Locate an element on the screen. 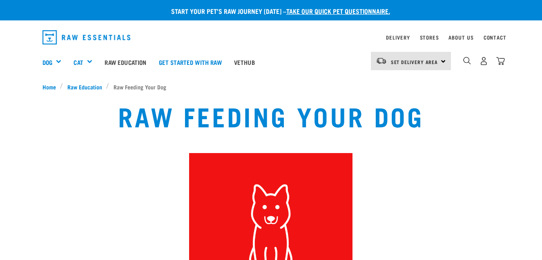 This screenshot has width=542, height=260. a: Dog is located at coordinates (47, 62).